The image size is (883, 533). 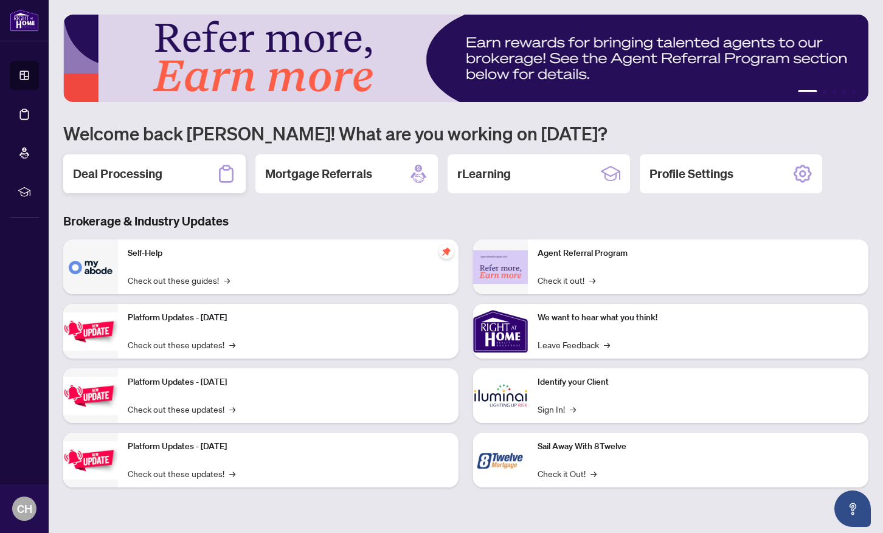 I want to click on a: Check it Out!→, so click(x=567, y=474).